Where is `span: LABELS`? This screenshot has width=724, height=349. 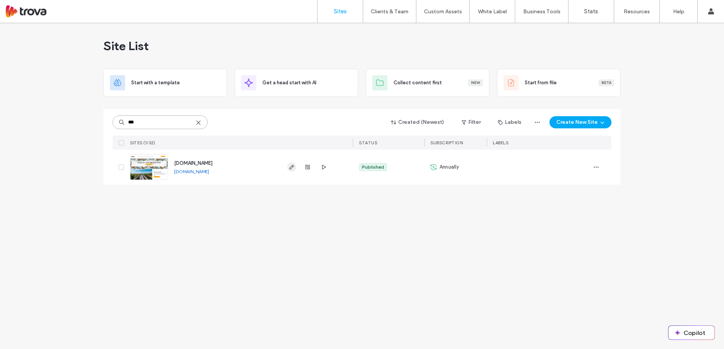 span: LABELS is located at coordinates (500, 143).